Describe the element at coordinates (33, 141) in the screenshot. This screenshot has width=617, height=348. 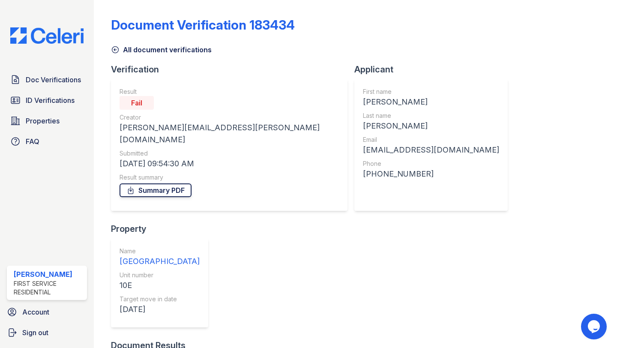
I see `span: FAQ` at that location.